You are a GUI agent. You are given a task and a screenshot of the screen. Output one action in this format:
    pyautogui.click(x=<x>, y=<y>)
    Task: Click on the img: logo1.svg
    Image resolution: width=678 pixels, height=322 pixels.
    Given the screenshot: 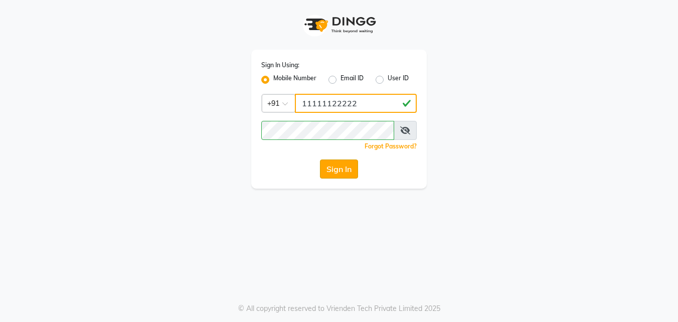 What is the action you would take?
    pyautogui.click(x=339, y=25)
    